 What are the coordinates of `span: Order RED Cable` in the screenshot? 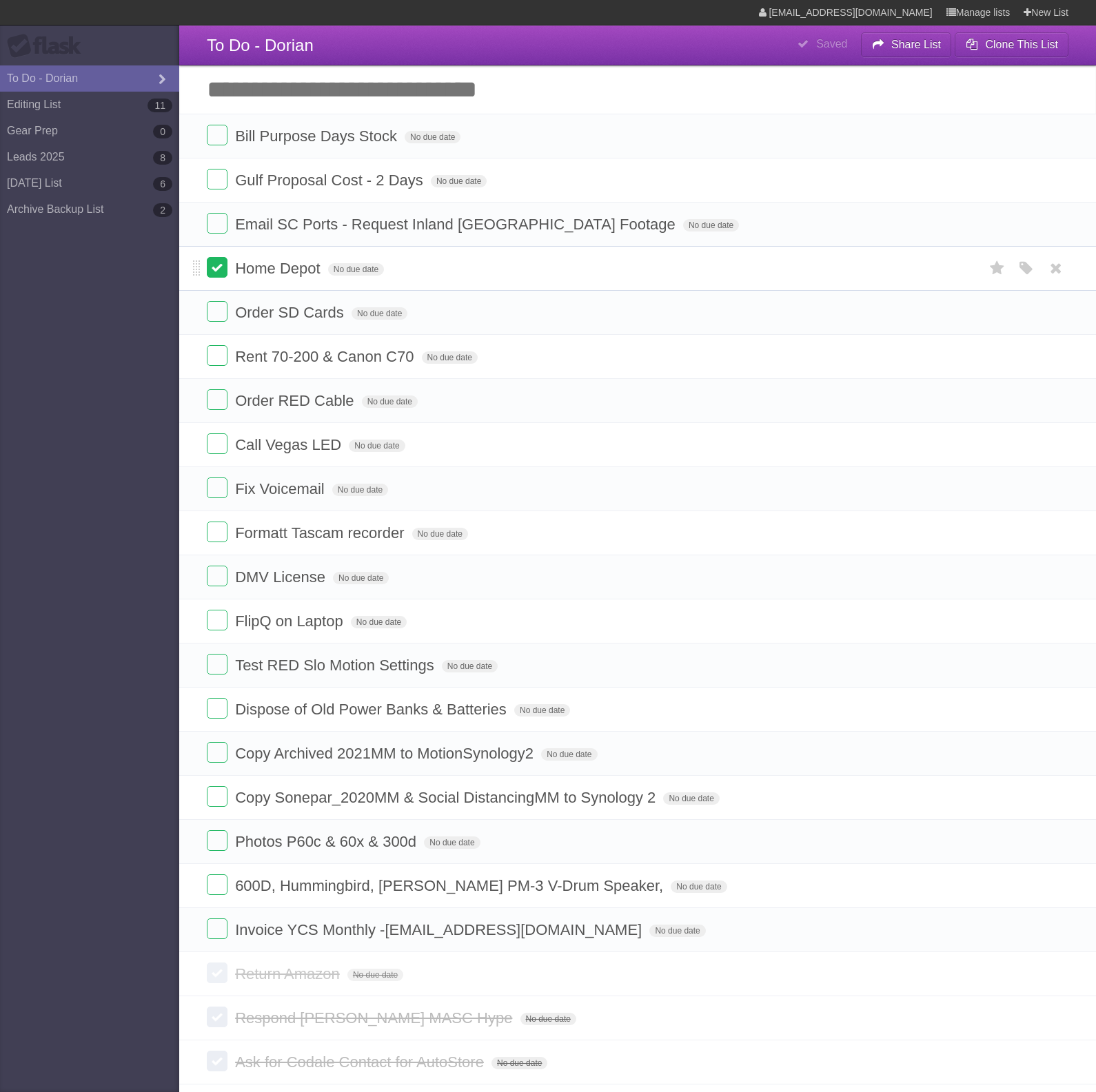 It's located at (295, 401).